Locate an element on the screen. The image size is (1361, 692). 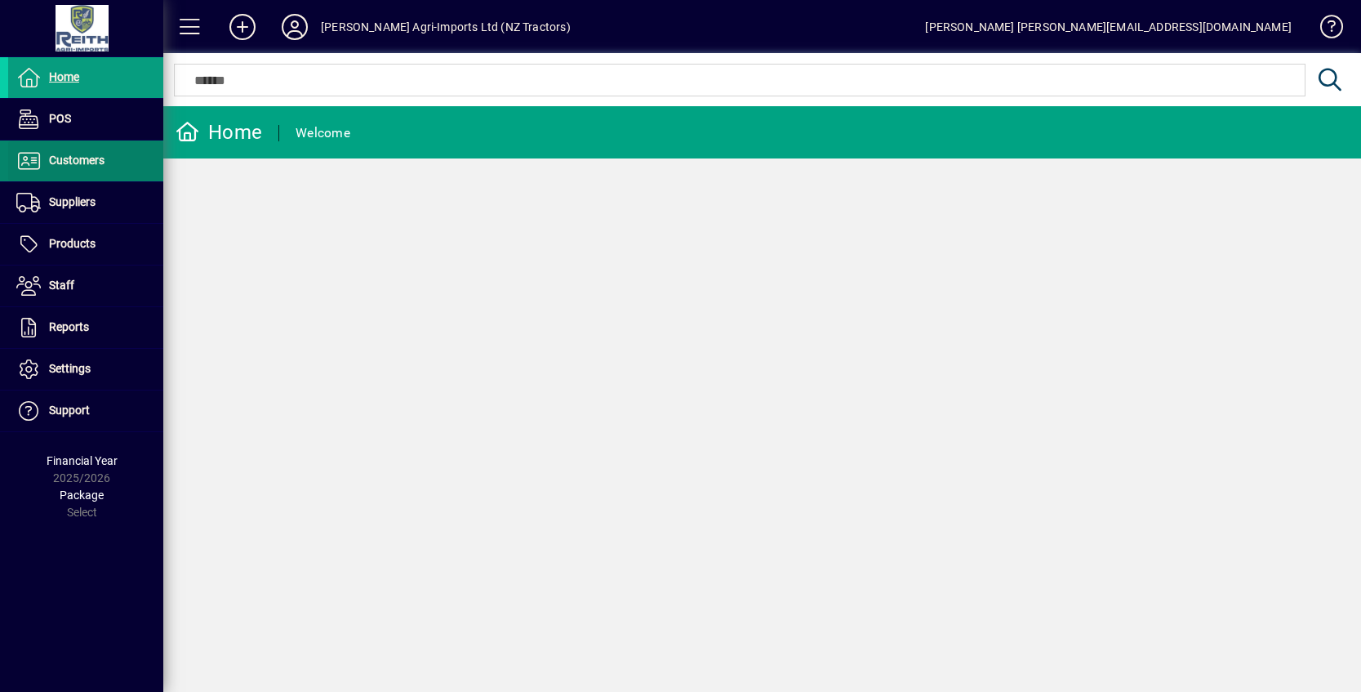
span: Staff is located at coordinates (61, 285).